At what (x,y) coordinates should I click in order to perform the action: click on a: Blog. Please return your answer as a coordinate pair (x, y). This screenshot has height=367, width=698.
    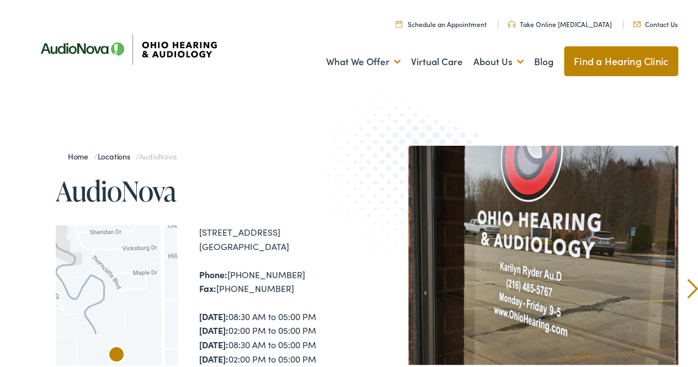
    Looking at the image, I should click on (543, 60).